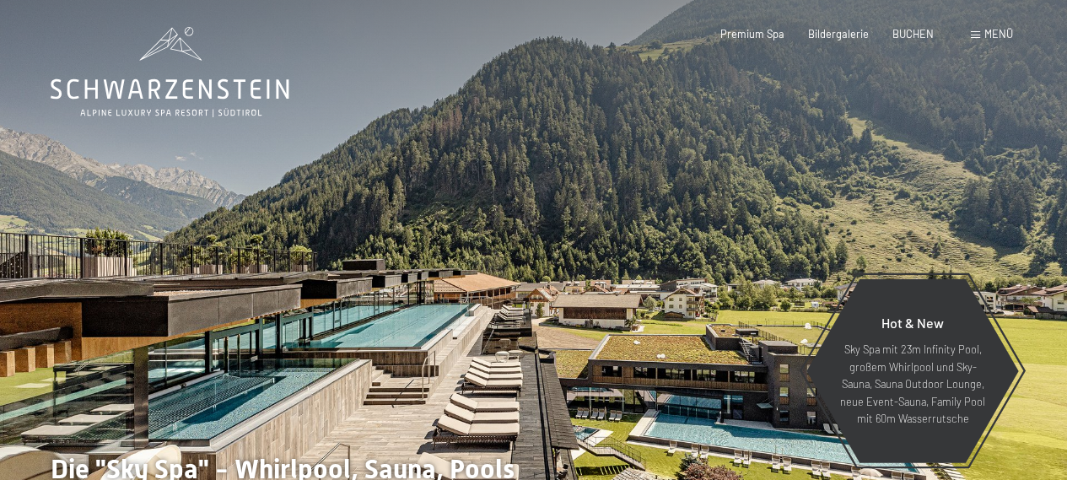 The height and width of the screenshot is (480, 1067). I want to click on span: Bildergalerie, so click(839, 34).